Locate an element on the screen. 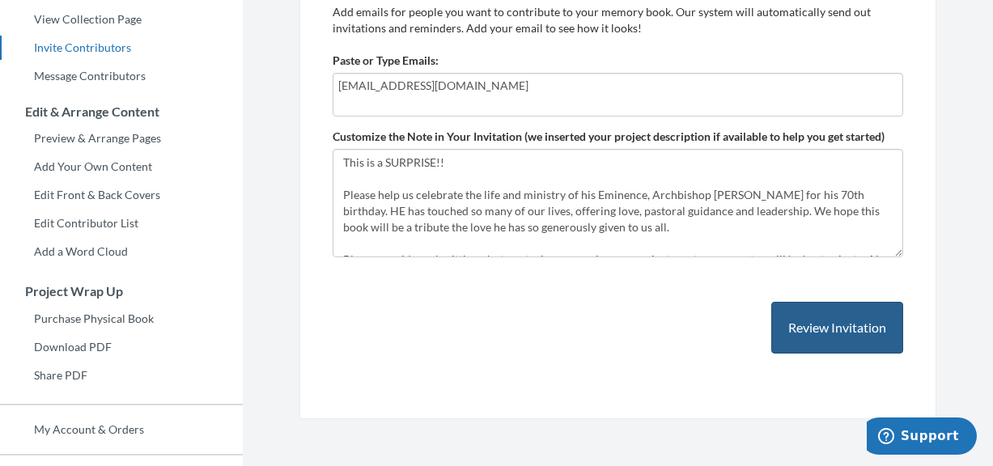  span: Support is located at coordinates (63, 19).